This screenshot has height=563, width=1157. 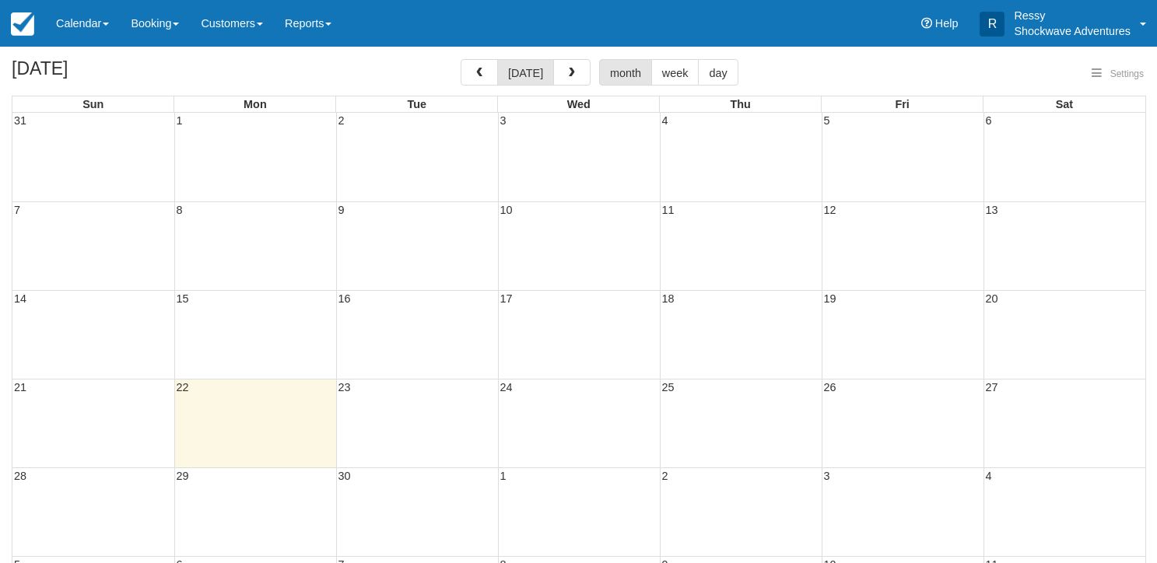 I want to click on span: Tue, so click(x=417, y=104).